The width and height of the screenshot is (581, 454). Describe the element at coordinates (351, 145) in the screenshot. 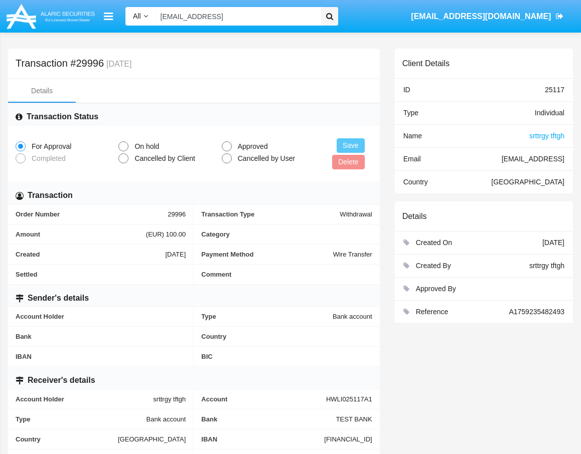

I see `button: Save` at that location.